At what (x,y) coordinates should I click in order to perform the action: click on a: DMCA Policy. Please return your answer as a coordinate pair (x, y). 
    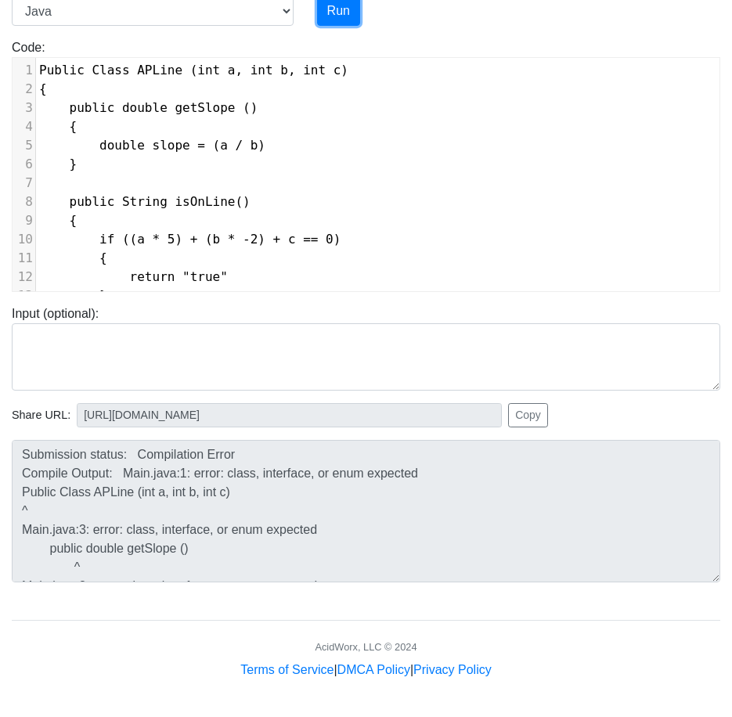
    Looking at the image, I should click on (374, 670).